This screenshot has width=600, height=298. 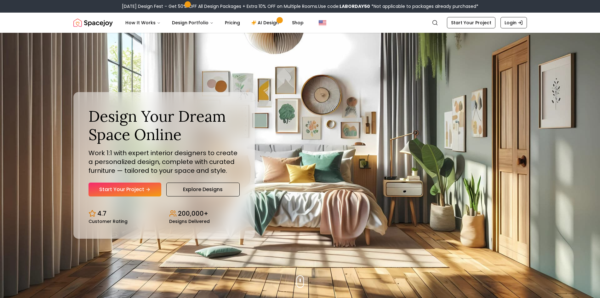 I want to click on nav: Main, so click(x=215, y=23).